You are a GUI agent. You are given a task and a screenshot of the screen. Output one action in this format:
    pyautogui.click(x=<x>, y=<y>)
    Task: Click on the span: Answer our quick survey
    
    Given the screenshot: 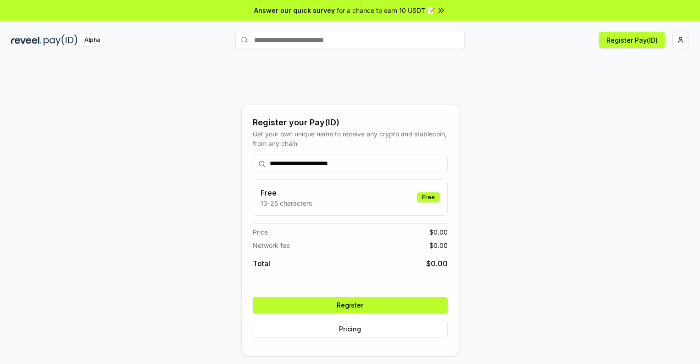 What is the action you would take?
    pyautogui.click(x=295, y=10)
    